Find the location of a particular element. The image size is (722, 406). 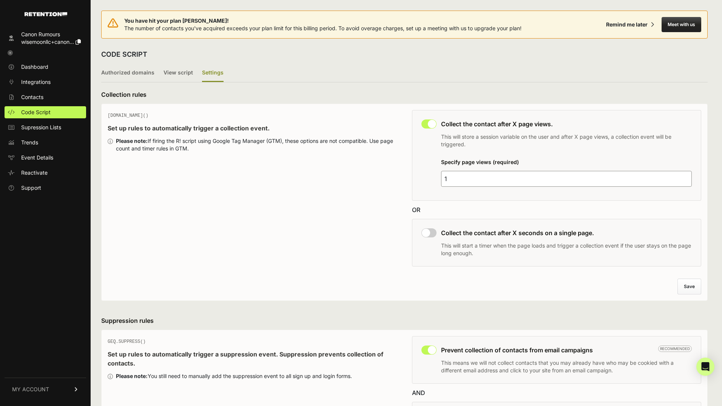

h2: CODE SCRIPT is located at coordinates (124, 54).